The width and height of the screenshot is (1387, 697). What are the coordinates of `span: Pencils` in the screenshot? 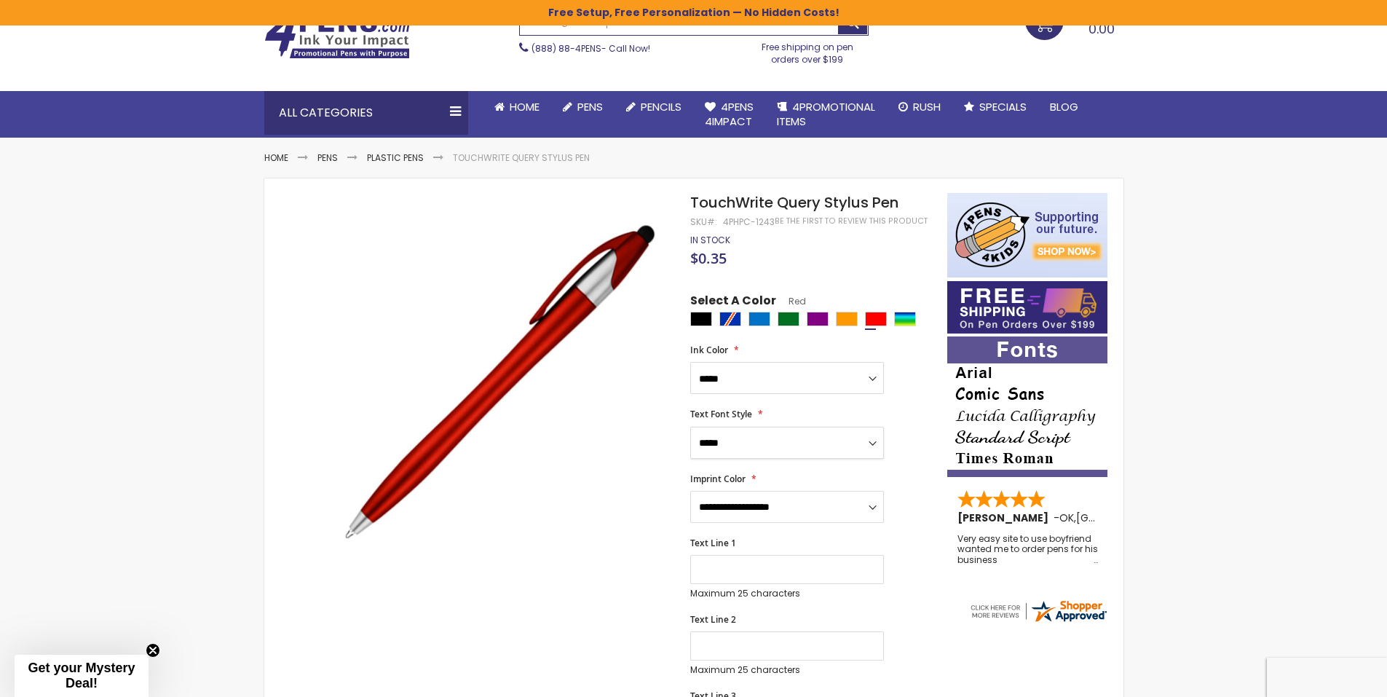 It's located at (661, 106).